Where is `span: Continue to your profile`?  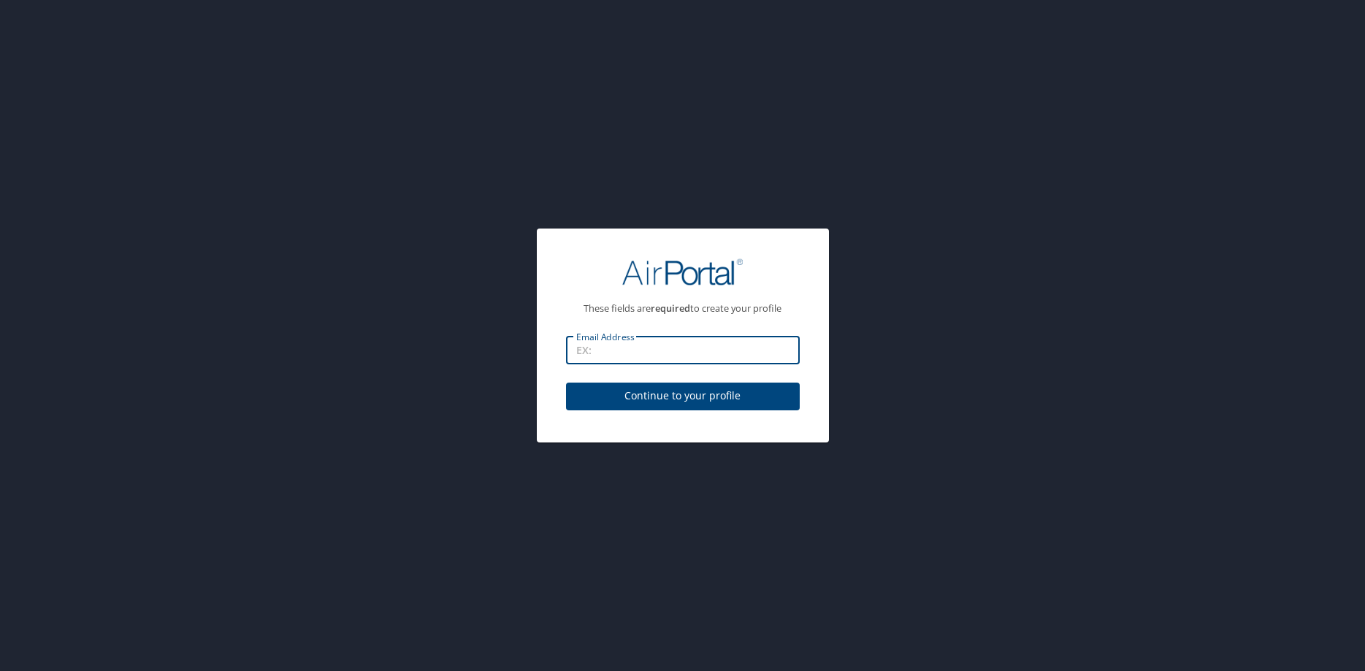
span: Continue to your profile is located at coordinates (683, 396).